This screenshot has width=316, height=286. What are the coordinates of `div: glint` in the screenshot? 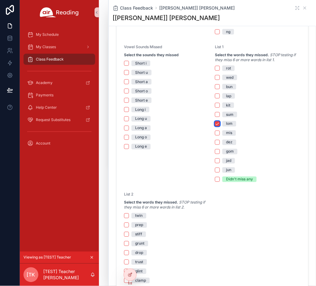 It's located at (139, 272).